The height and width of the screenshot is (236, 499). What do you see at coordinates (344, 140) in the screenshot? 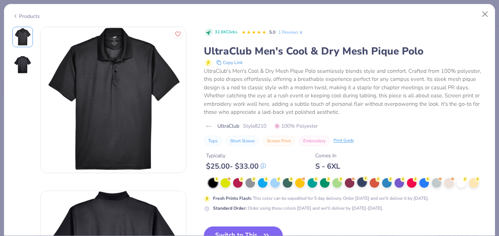
I see `div: Print Guide` at bounding box center [344, 140].